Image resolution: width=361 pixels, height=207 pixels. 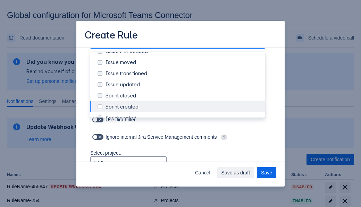 I want to click on span: Save as draft, so click(x=236, y=173).